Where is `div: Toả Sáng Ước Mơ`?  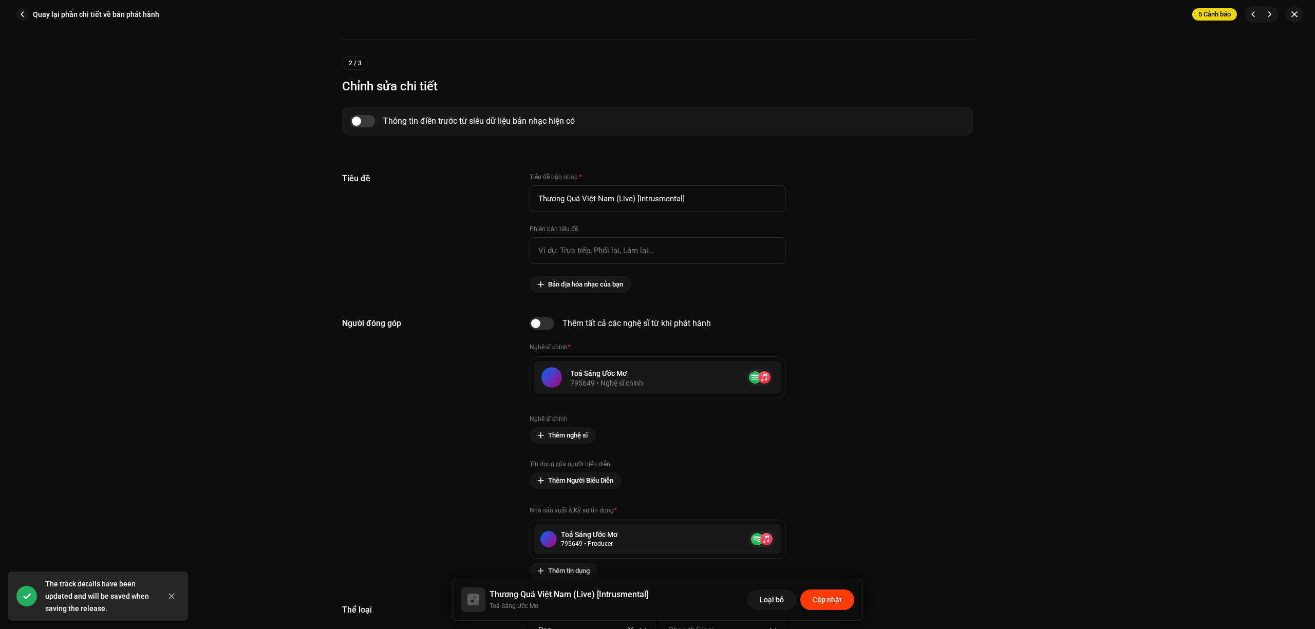
div: Toả Sáng Ước Mơ is located at coordinates (589, 535).